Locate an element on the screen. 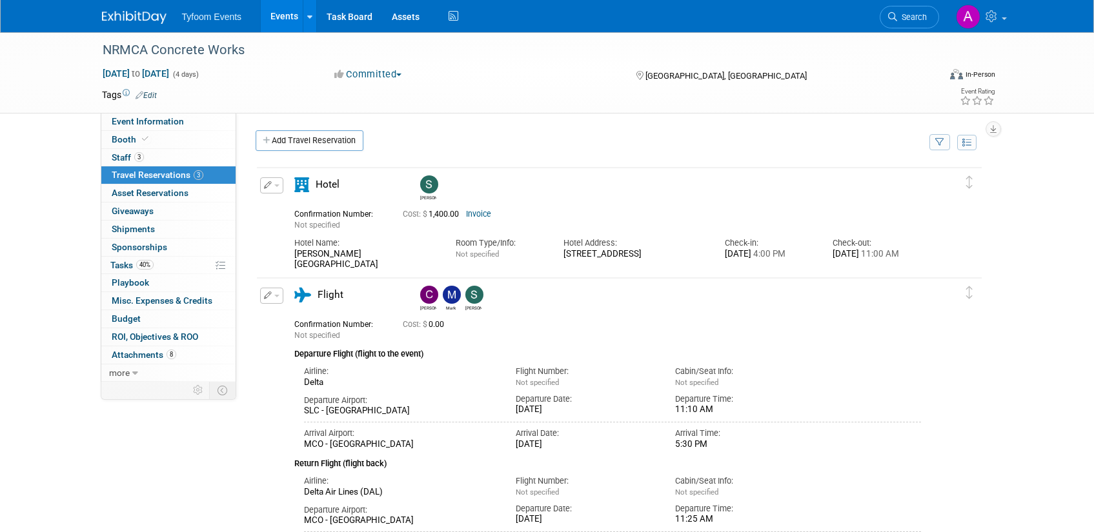 Image resolution: width=1094 pixels, height=532 pixels. div: In-Person is located at coordinates (980, 74).